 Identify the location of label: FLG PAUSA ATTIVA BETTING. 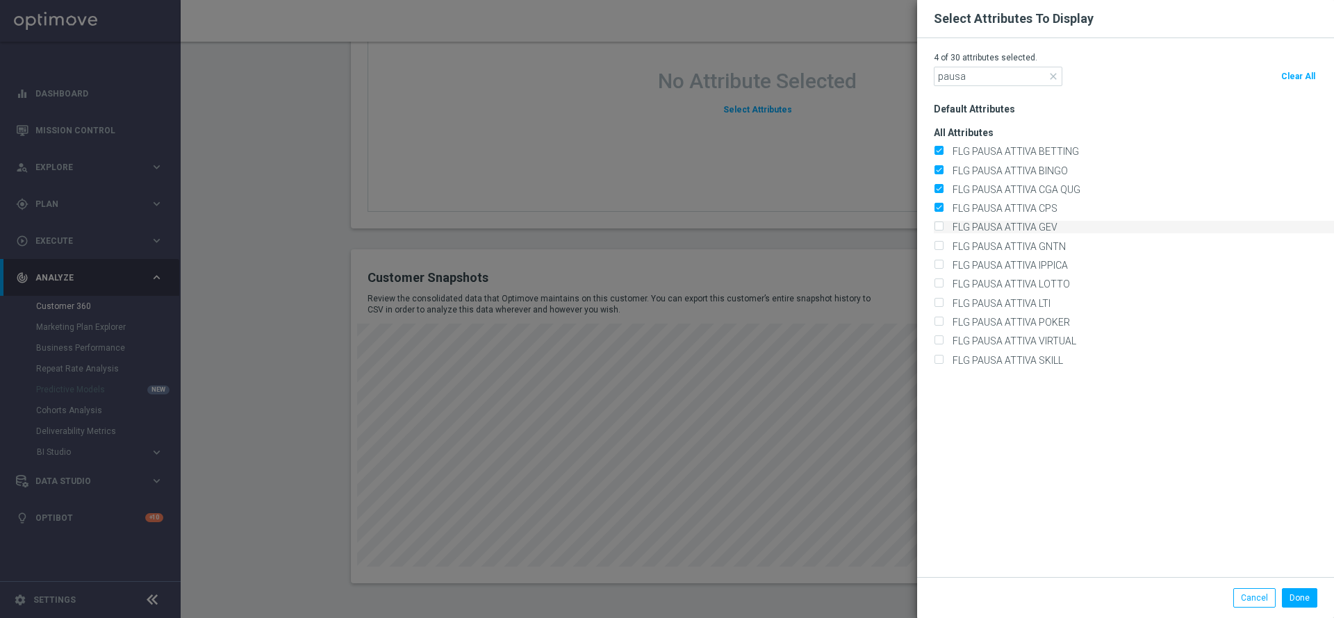
(1013, 151).